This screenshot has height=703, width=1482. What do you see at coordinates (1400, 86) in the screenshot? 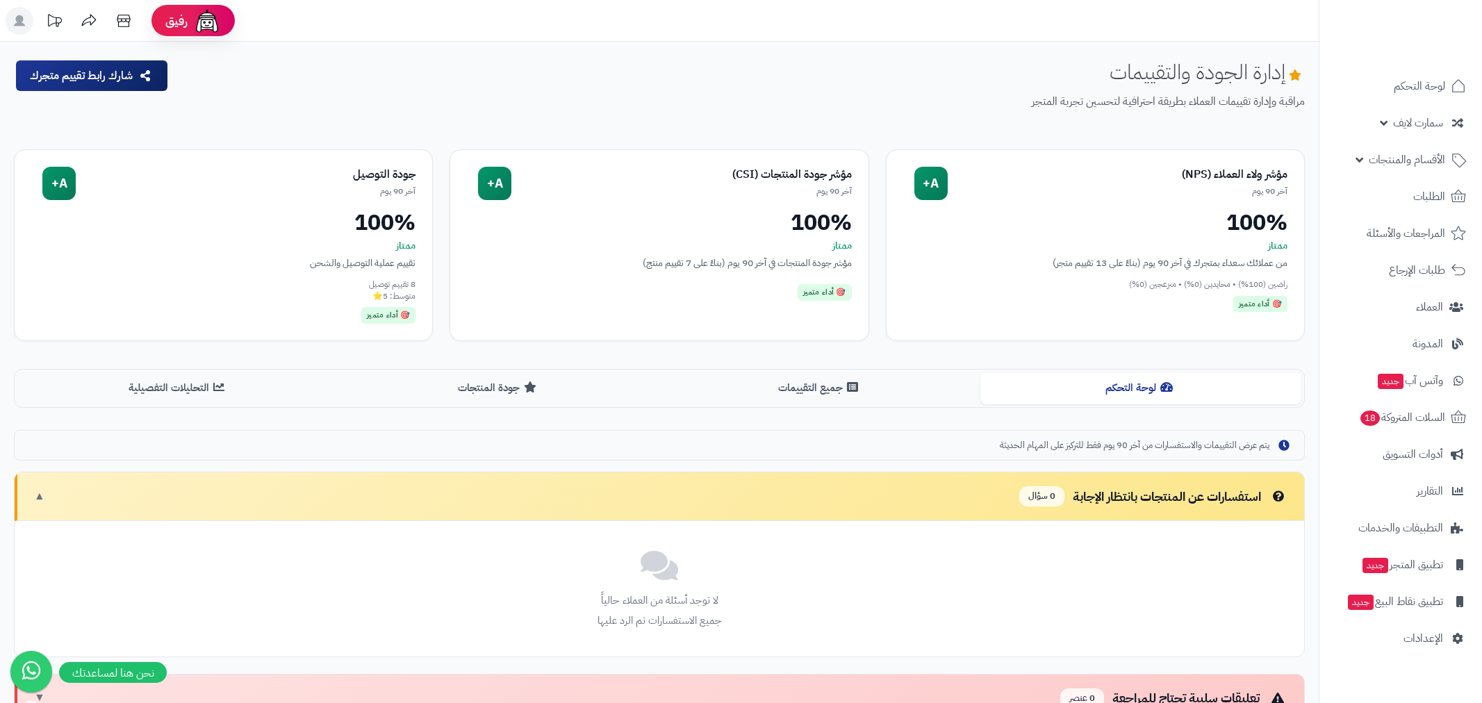
I see `a: لوحة التحكم` at bounding box center [1400, 86].